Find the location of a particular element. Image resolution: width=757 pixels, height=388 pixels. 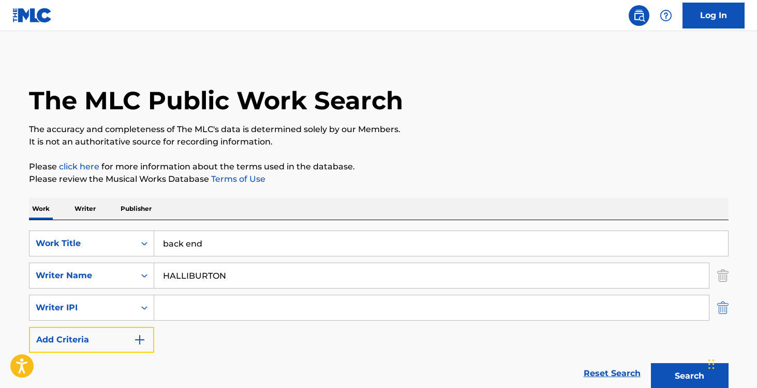

div: Help is located at coordinates (666, 16).